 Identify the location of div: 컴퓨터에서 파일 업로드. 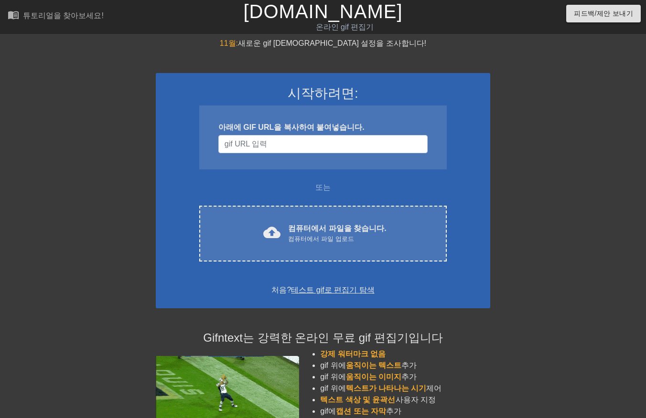
(337, 239).